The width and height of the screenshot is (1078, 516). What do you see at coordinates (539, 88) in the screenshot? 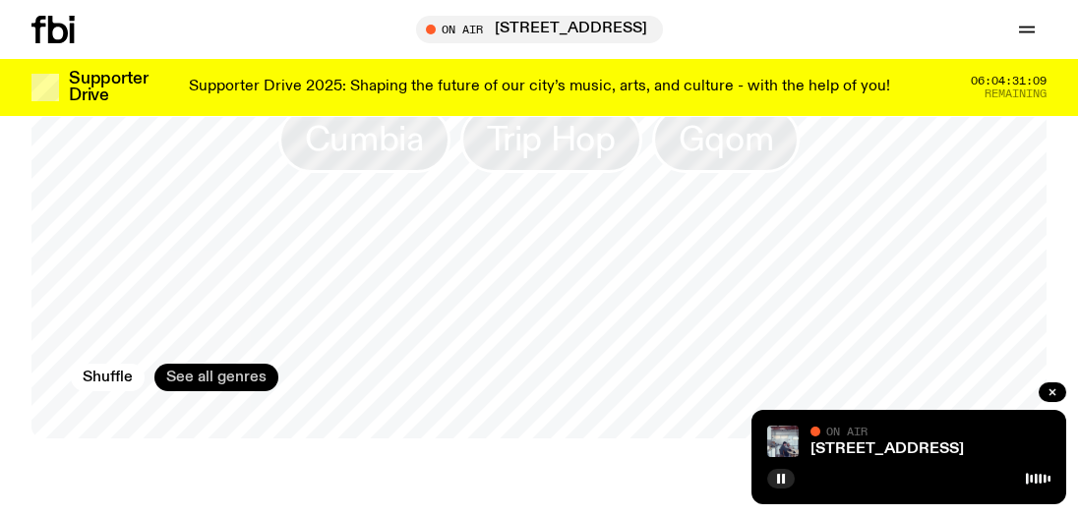
I see `p: Supporter Drive 2025: Shaping the future of our city’s music, arts, and culture - with the help o...` at bounding box center [539, 88].